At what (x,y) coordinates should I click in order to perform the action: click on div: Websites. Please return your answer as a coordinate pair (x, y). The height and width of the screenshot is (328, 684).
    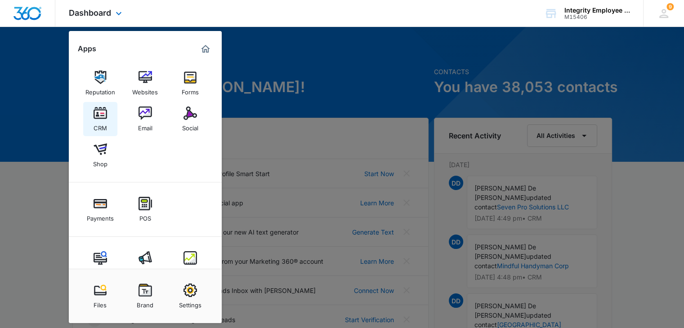
    Looking at the image, I should click on (145, 90).